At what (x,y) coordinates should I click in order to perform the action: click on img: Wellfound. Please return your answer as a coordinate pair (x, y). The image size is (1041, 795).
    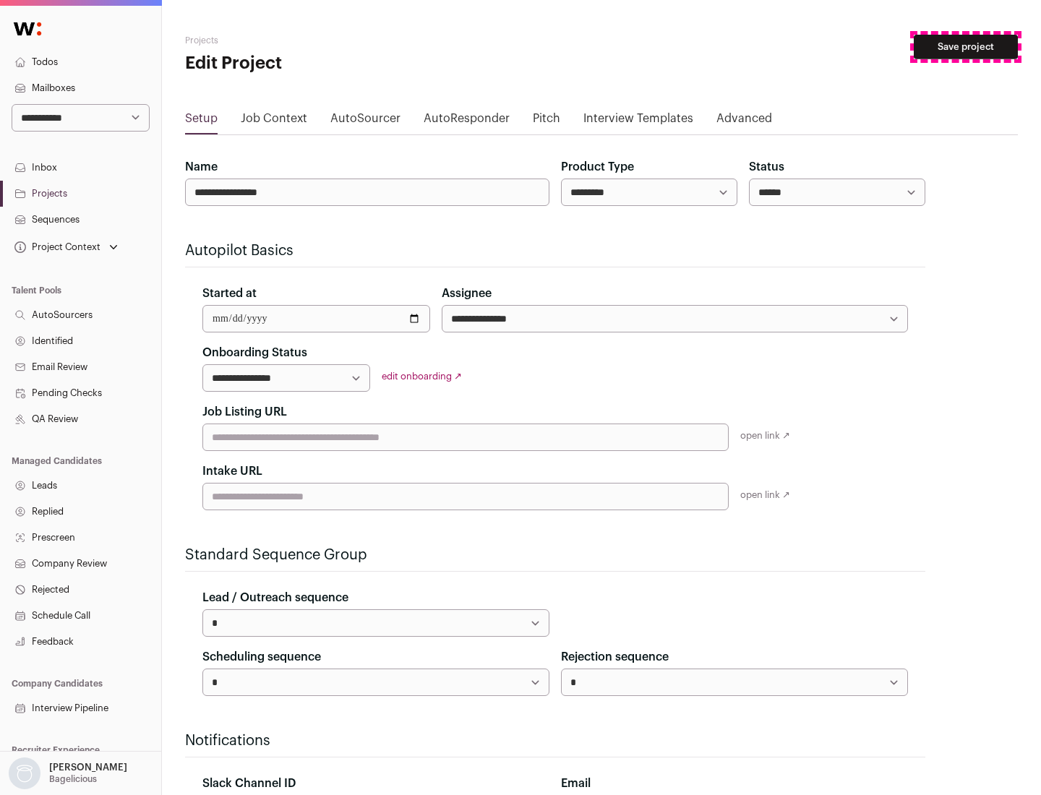
    Looking at the image, I should click on (27, 29).